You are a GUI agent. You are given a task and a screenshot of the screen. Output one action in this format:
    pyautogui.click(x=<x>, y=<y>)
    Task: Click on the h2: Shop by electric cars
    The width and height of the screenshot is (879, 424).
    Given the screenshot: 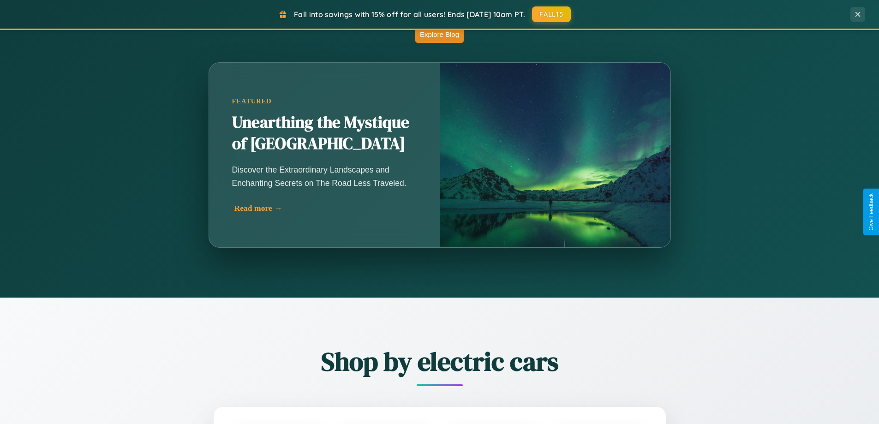 What is the action you would take?
    pyautogui.click(x=440, y=361)
    